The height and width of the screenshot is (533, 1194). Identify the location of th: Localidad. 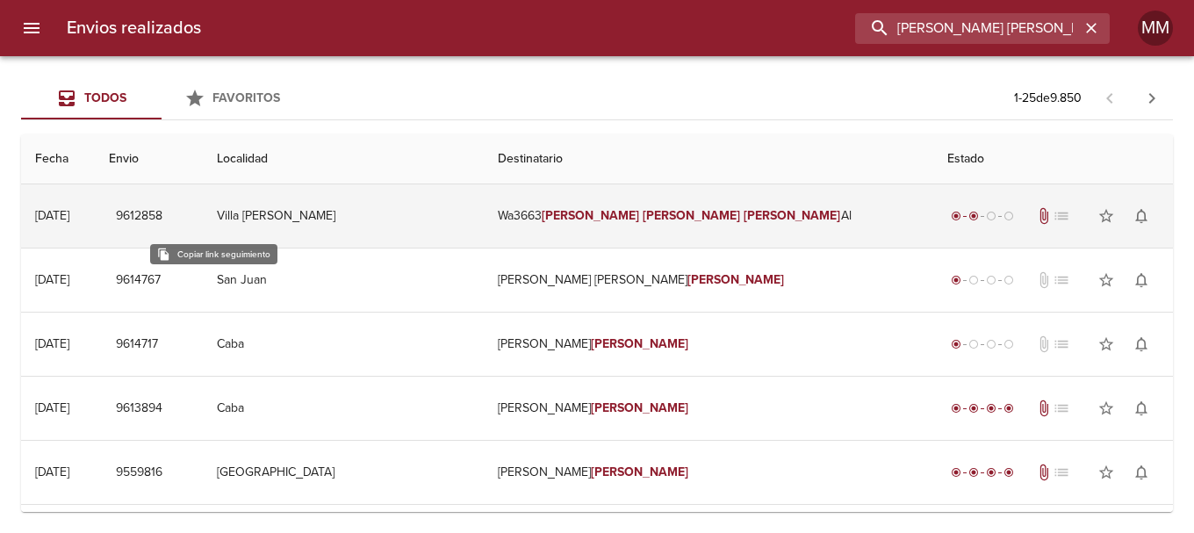
(343, 159).